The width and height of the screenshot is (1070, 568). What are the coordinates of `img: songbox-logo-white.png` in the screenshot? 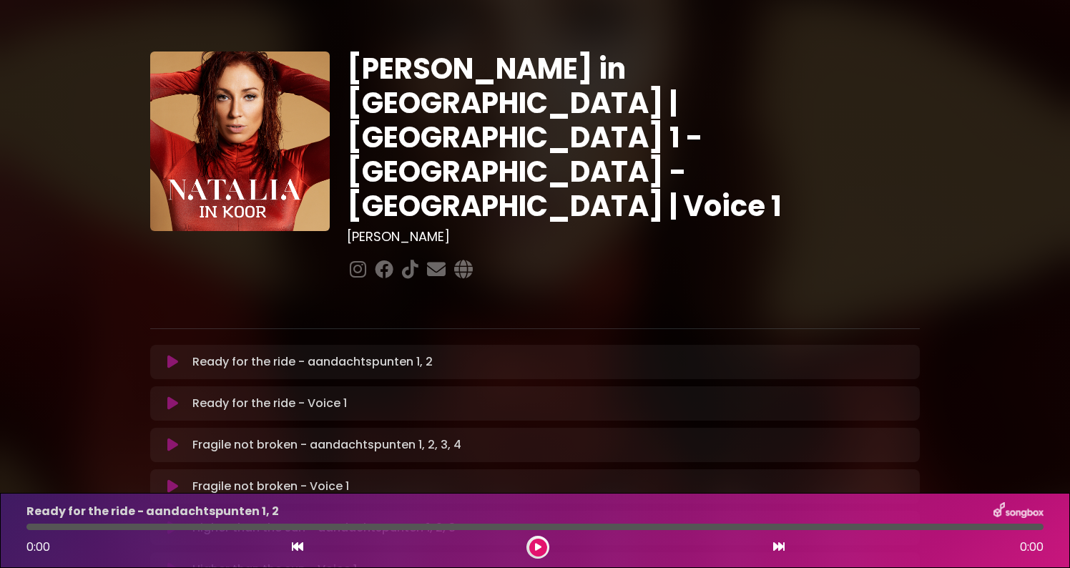 It's located at (1018, 511).